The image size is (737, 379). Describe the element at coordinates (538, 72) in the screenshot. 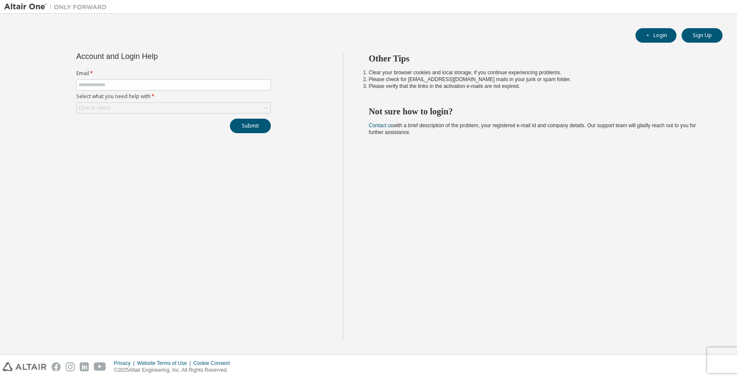

I see `li: Clear your browser cookies and local storage, if you continue experiencing problems.` at that location.